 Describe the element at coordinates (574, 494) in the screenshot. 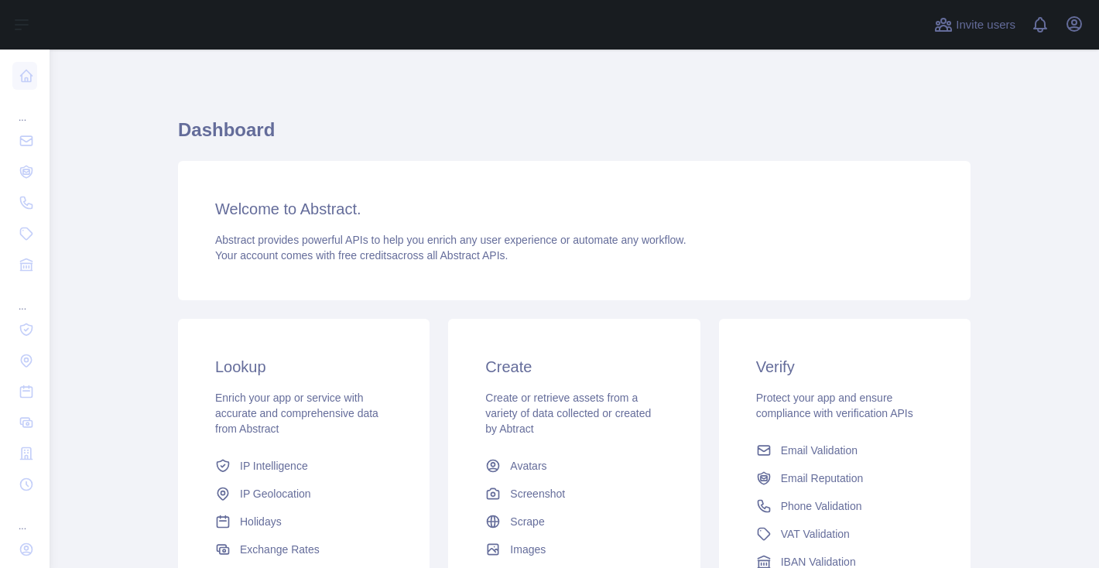

I see `a: Screenshot` at that location.